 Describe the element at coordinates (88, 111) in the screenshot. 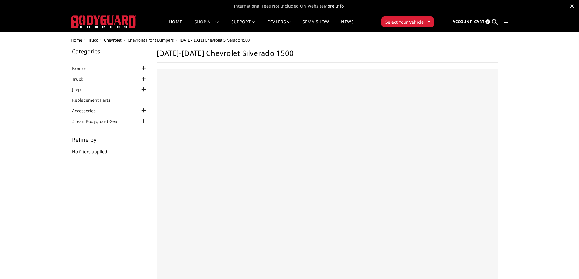

I see `a: Accessories` at that location.